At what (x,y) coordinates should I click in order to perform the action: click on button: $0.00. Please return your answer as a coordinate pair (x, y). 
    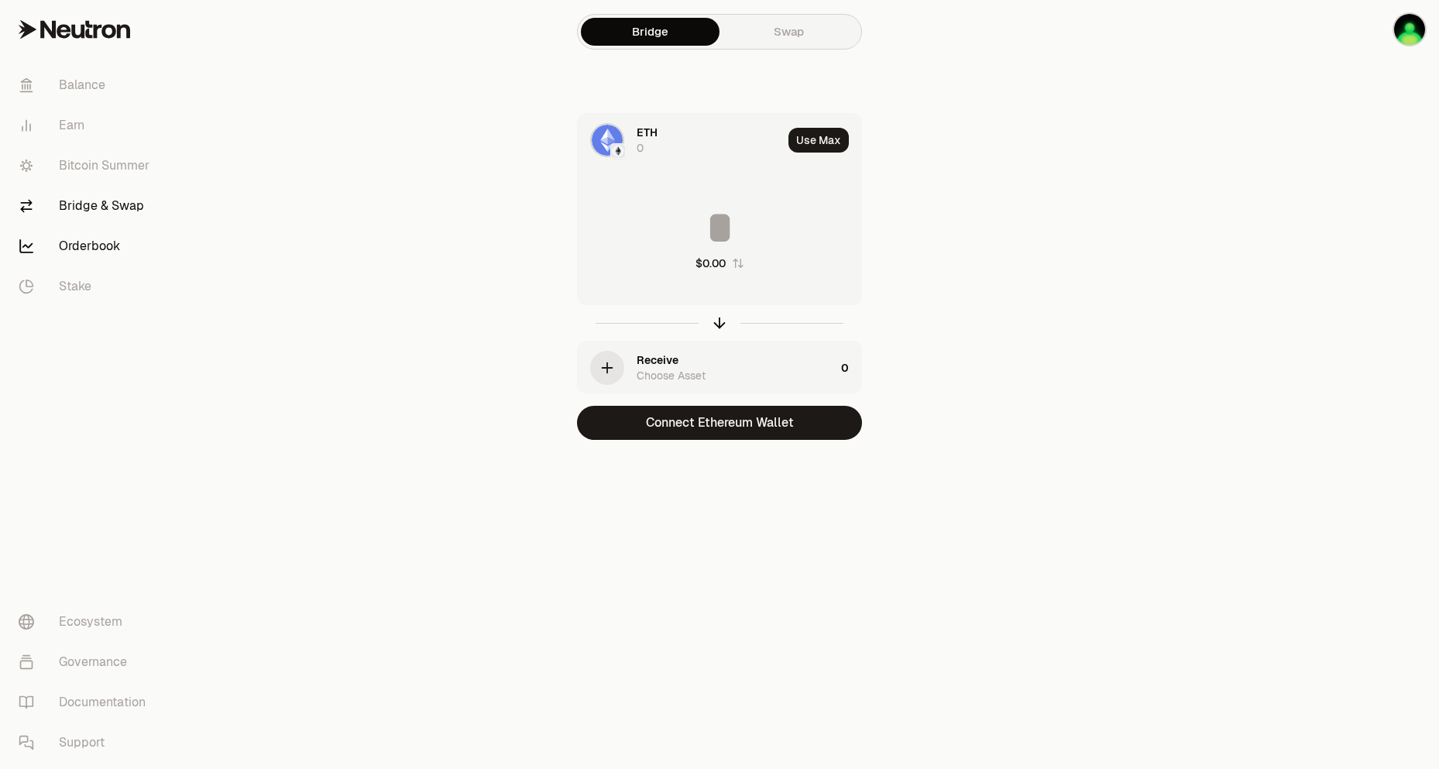
    Looking at the image, I should click on (720, 263).